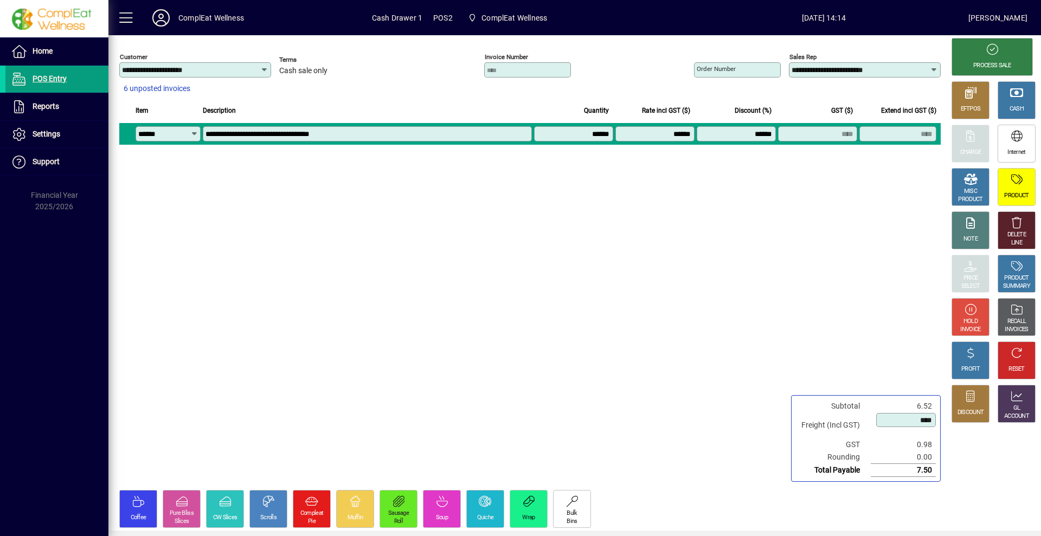 The width and height of the screenshot is (1041, 536). Describe the element at coordinates (57, 134) in the screenshot. I see `a: Settings` at that location.